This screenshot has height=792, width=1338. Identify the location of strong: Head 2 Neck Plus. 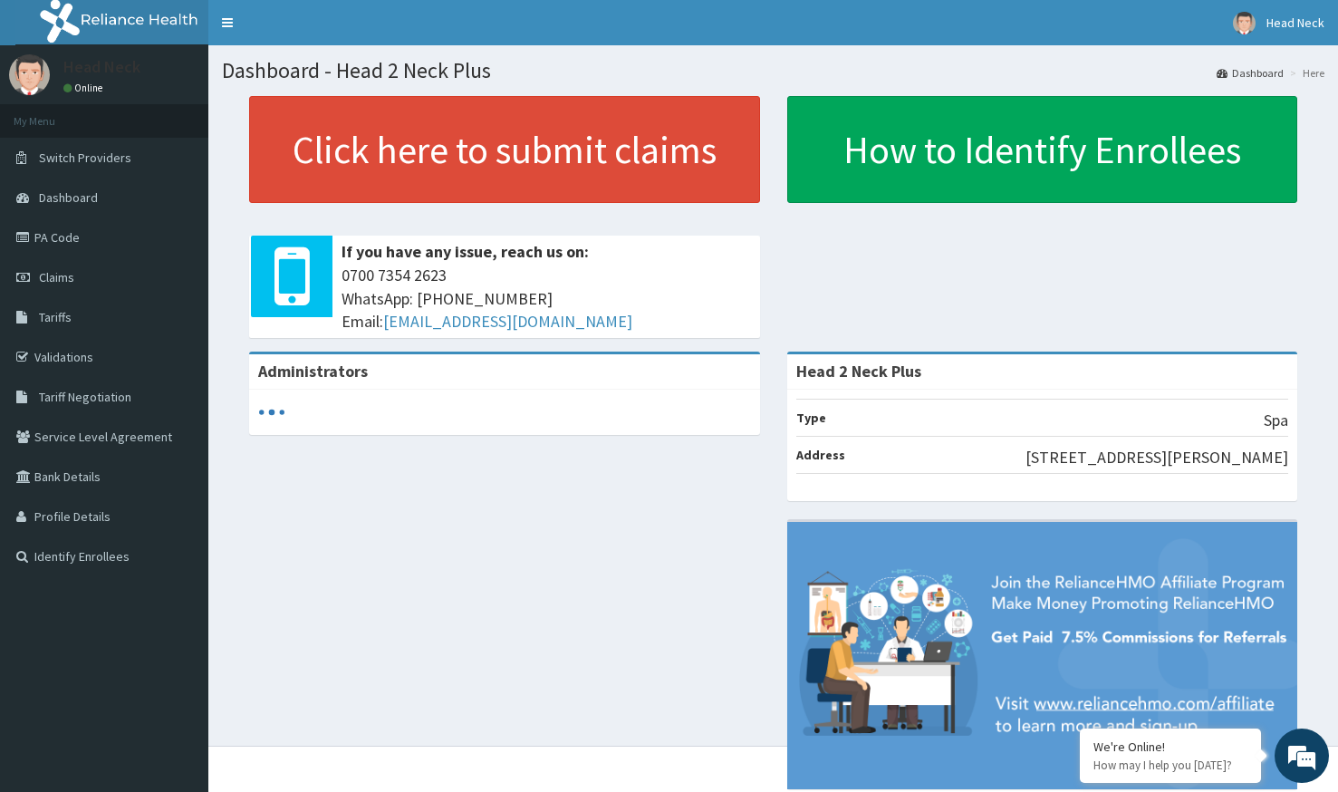
(859, 371).